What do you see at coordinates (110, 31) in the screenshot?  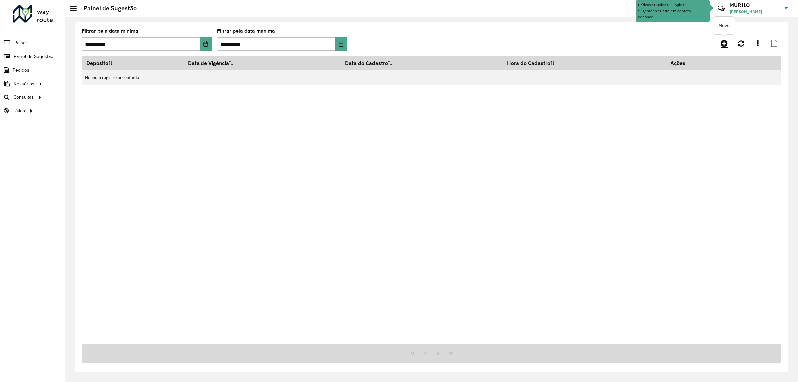 I see `label: Filtrar pela data mínima` at bounding box center [110, 31].